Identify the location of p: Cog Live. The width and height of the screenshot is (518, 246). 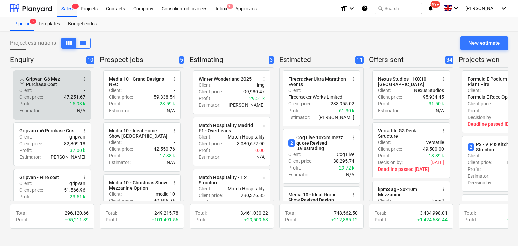
(345, 154).